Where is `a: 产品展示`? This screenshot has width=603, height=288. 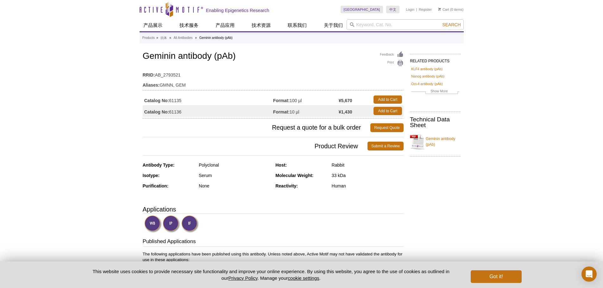
a: 产品展示 is located at coordinates (153, 25).